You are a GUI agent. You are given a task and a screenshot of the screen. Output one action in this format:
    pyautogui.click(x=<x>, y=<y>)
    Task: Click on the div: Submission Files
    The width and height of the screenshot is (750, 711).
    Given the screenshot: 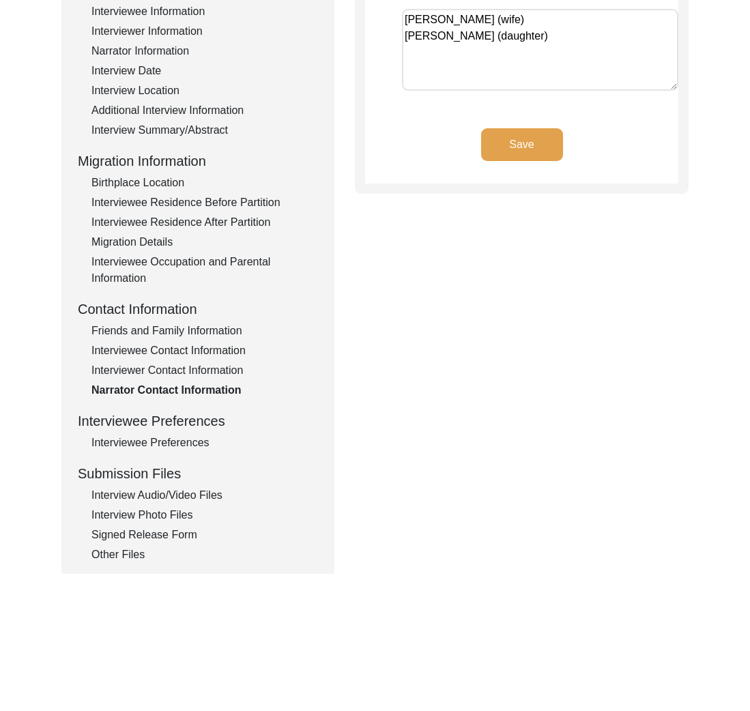 What is the action you would take?
    pyautogui.click(x=198, y=474)
    